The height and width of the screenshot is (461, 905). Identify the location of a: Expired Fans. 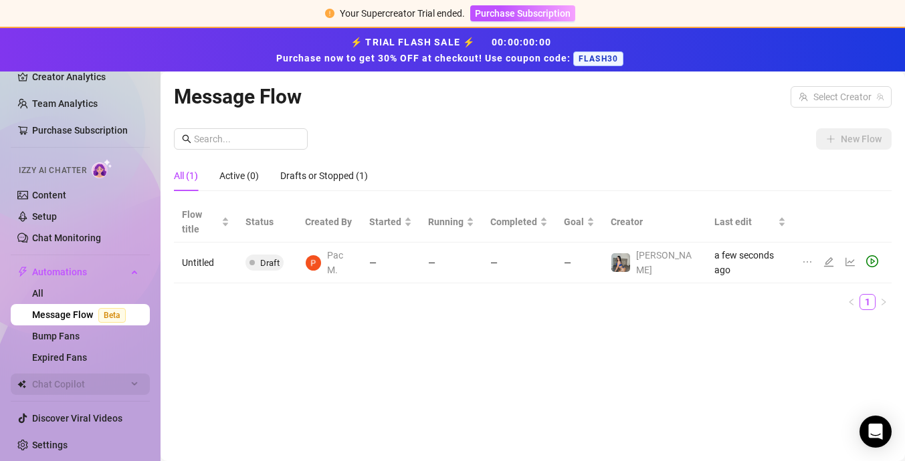
(60, 358).